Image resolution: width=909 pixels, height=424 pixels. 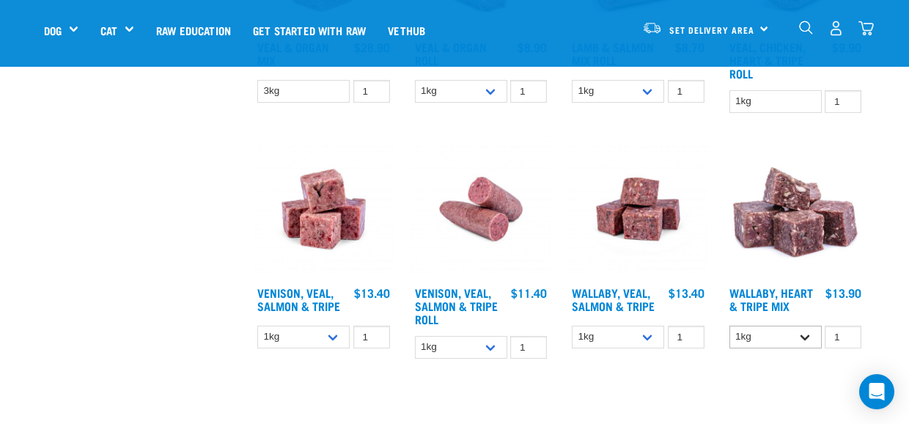 I want to click on span: Set Delivery Area, so click(x=712, y=29).